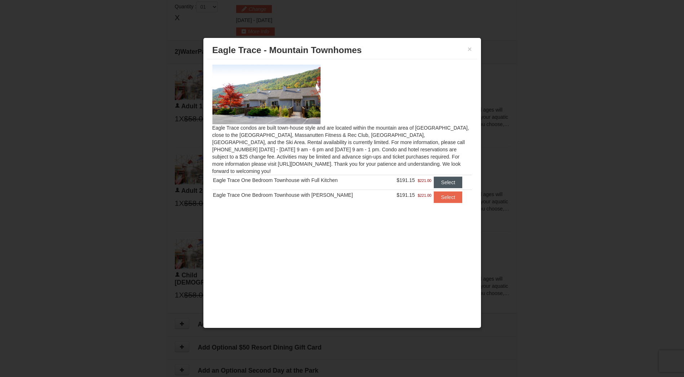 Image resolution: width=684 pixels, height=377 pixels. What do you see at coordinates (342, 138) in the screenshot?
I see `div: Eagle Trace condos are built town-house style and are located within the mountain area of [GEOGRA...` at bounding box center [342, 138].